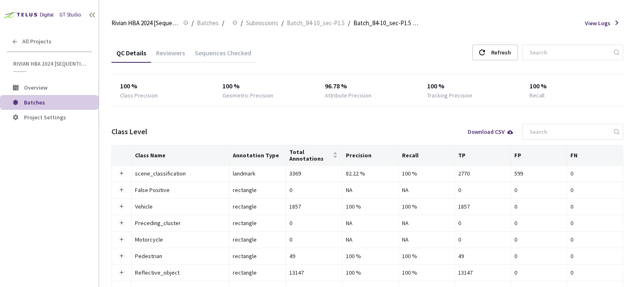  Describe the element at coordinates (180, 256) in the screenshot. I see `div: Pedestrian` at that location.